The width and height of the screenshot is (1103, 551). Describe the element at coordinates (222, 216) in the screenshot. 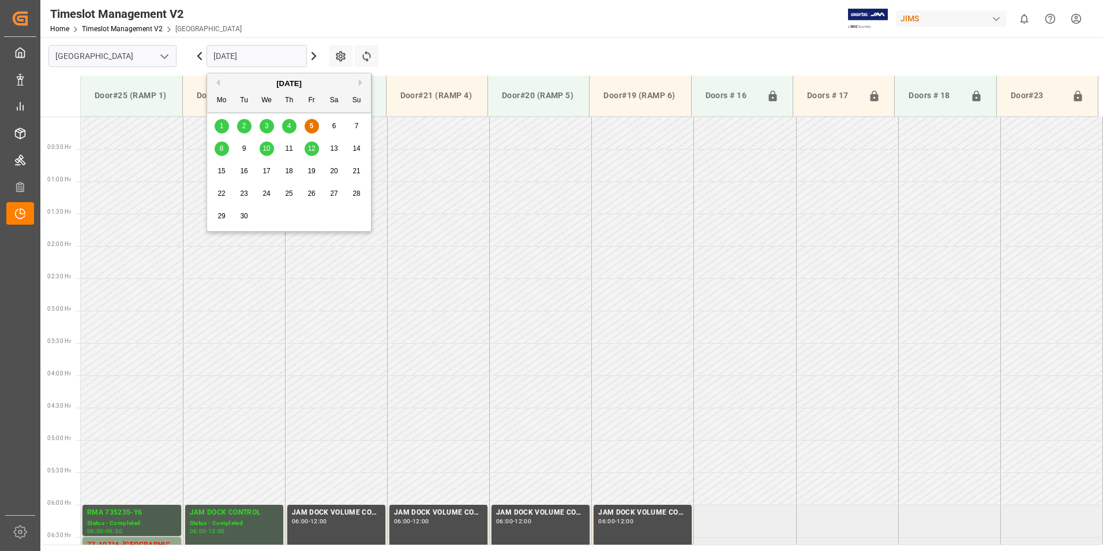

I see `div: Choose Monday, September 29th, 2025` at that location.